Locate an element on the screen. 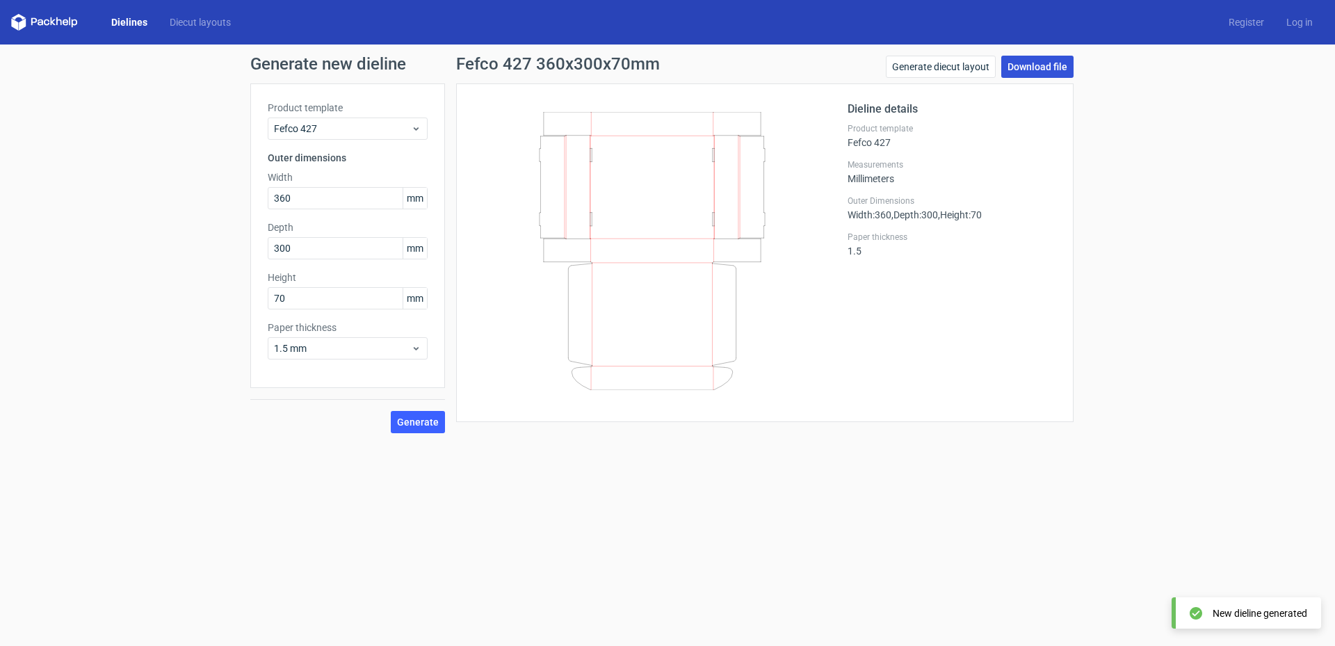 The height and width of the screenshot is (646, 1335). span: Width : 360 is located at coordinates (869, 215).